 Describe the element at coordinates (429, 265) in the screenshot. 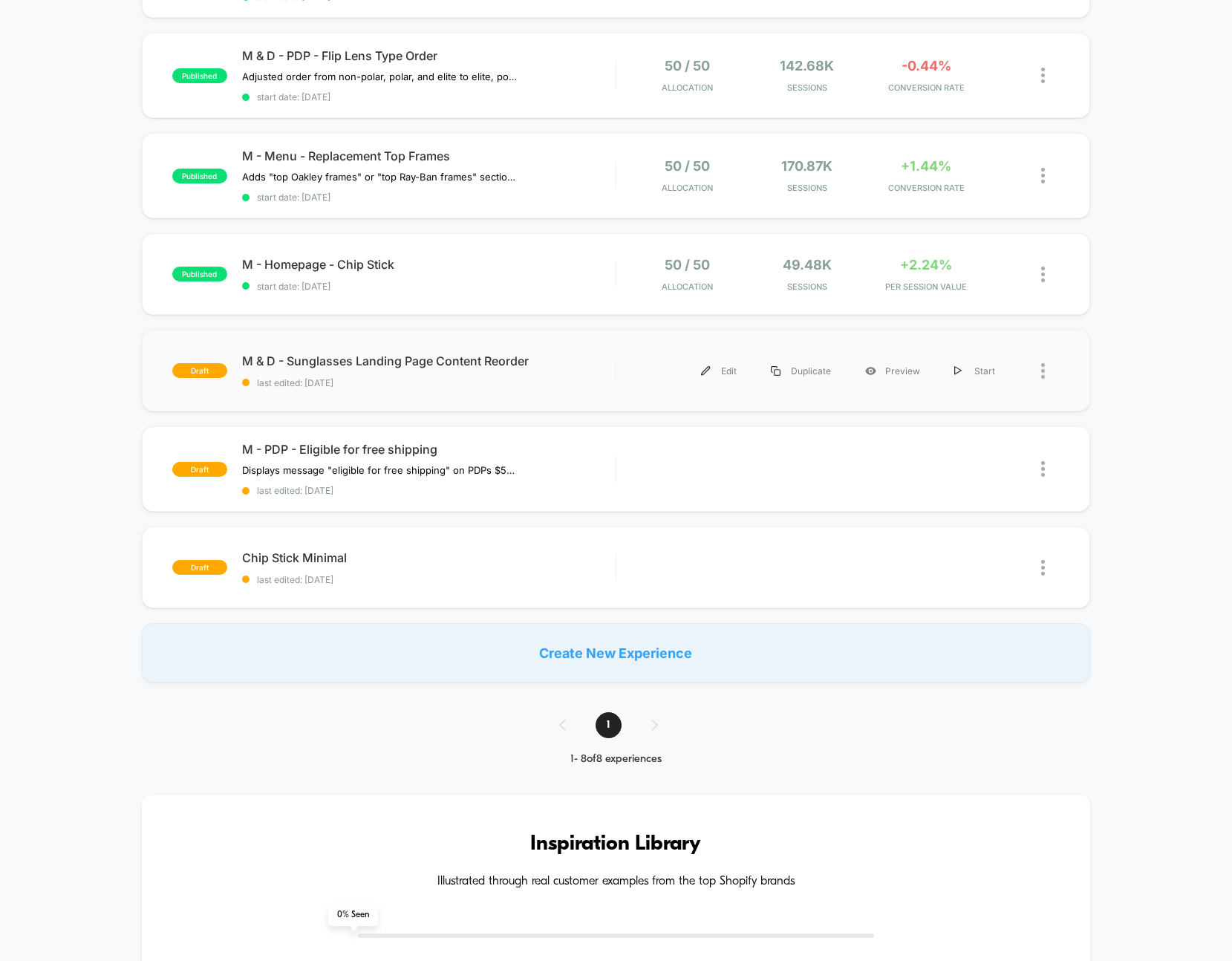

I see `span: M - Homepage - Chip Stick` at that location.